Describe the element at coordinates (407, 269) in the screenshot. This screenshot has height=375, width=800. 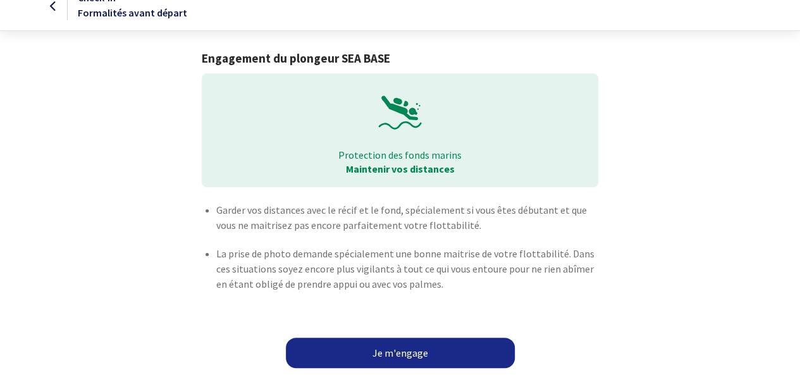
I see `p: La prise de photo demande spécialement une bonne maitrise de votre flottabilité. Dans ces situati...` at that location.